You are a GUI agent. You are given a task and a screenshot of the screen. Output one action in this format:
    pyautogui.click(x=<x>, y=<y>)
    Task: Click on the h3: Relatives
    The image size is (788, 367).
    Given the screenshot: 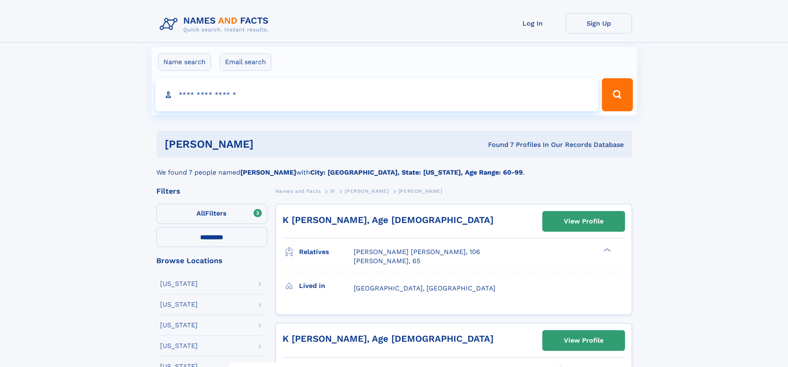 What is the action you would take?
    pyautogui.click(x=326, y=252)
    